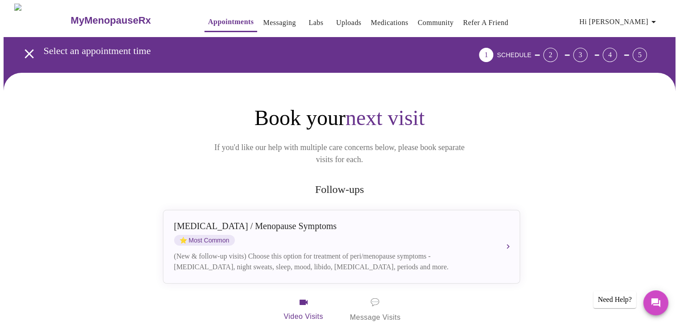 This screenshot has width=679, height=326. Describe the element at coordinates (279, 23) in the screenshot. I see `a: Messaging` at that location.